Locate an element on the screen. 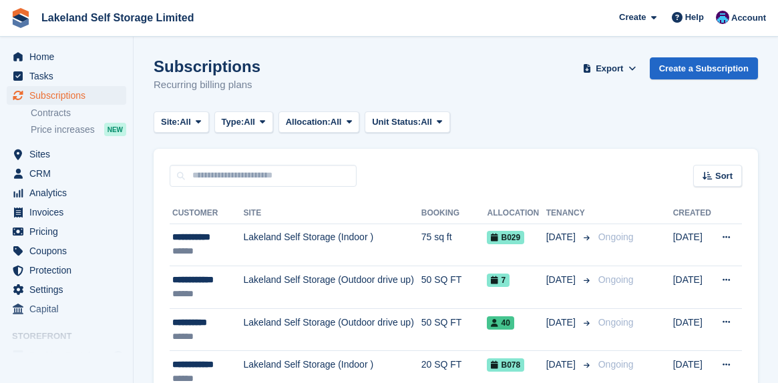  span: Invoices is located at coordinates (69, 212).